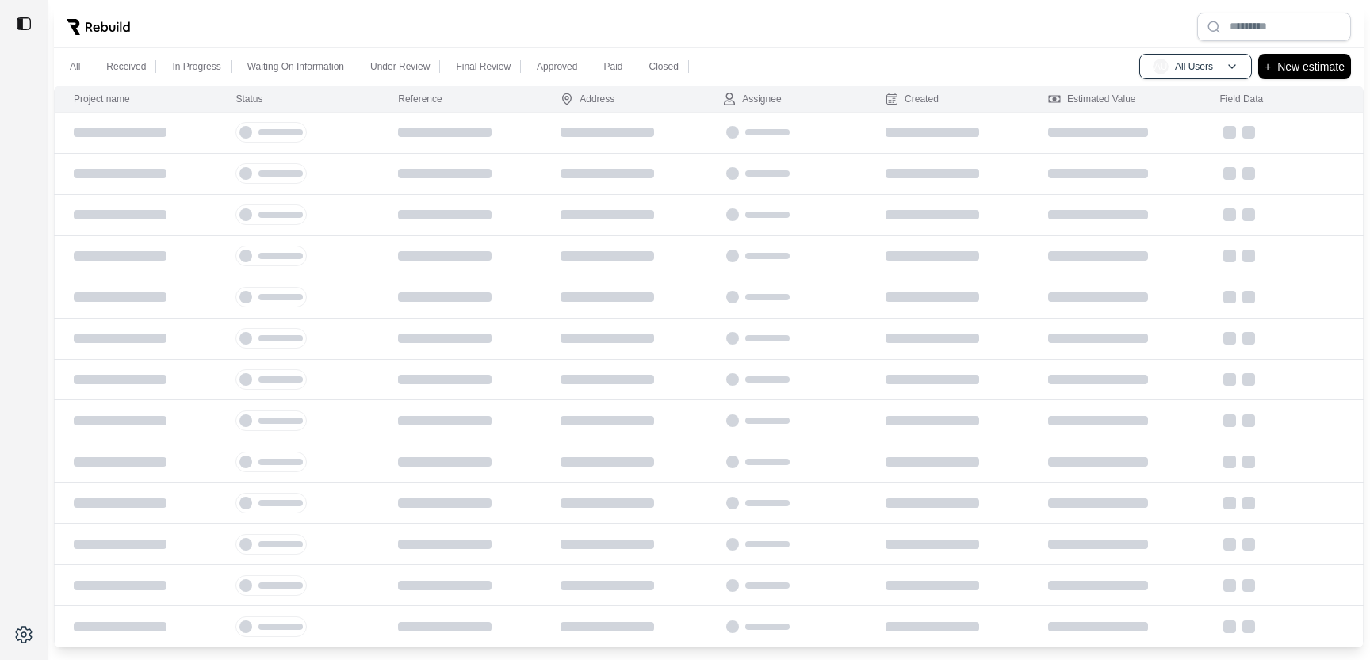  Describe the element at coordinates (399, 67) in the screenshot. I see `p: Under Review` at that location.